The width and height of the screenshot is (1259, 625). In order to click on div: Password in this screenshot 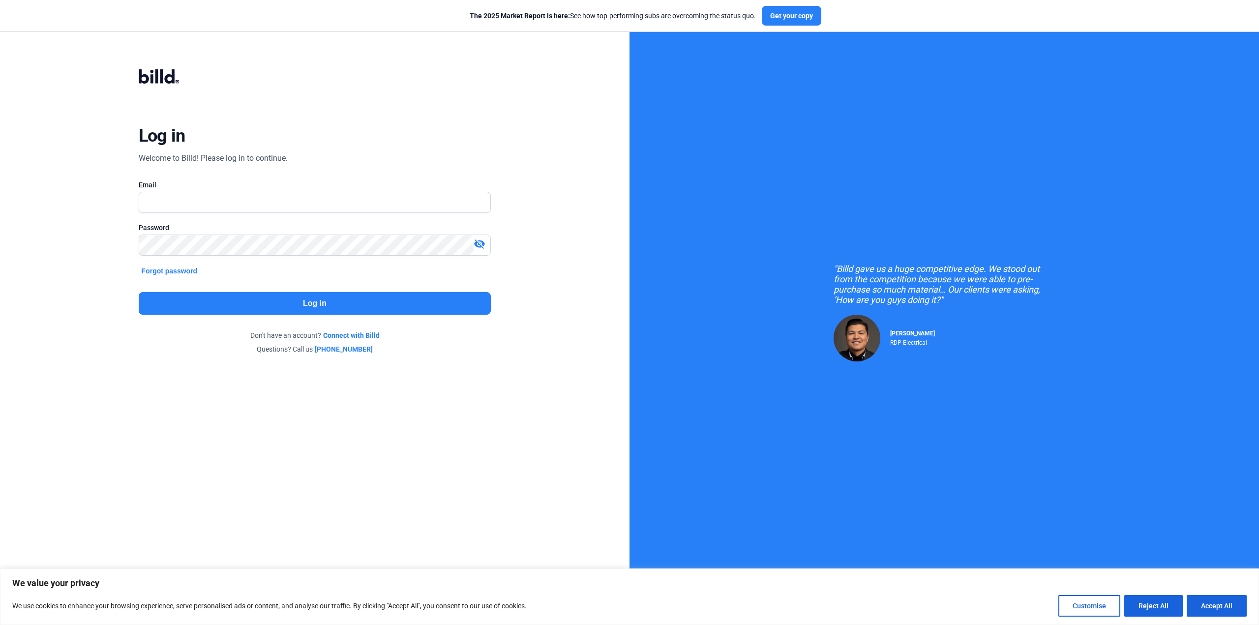, I will do `click(315, 228)`.